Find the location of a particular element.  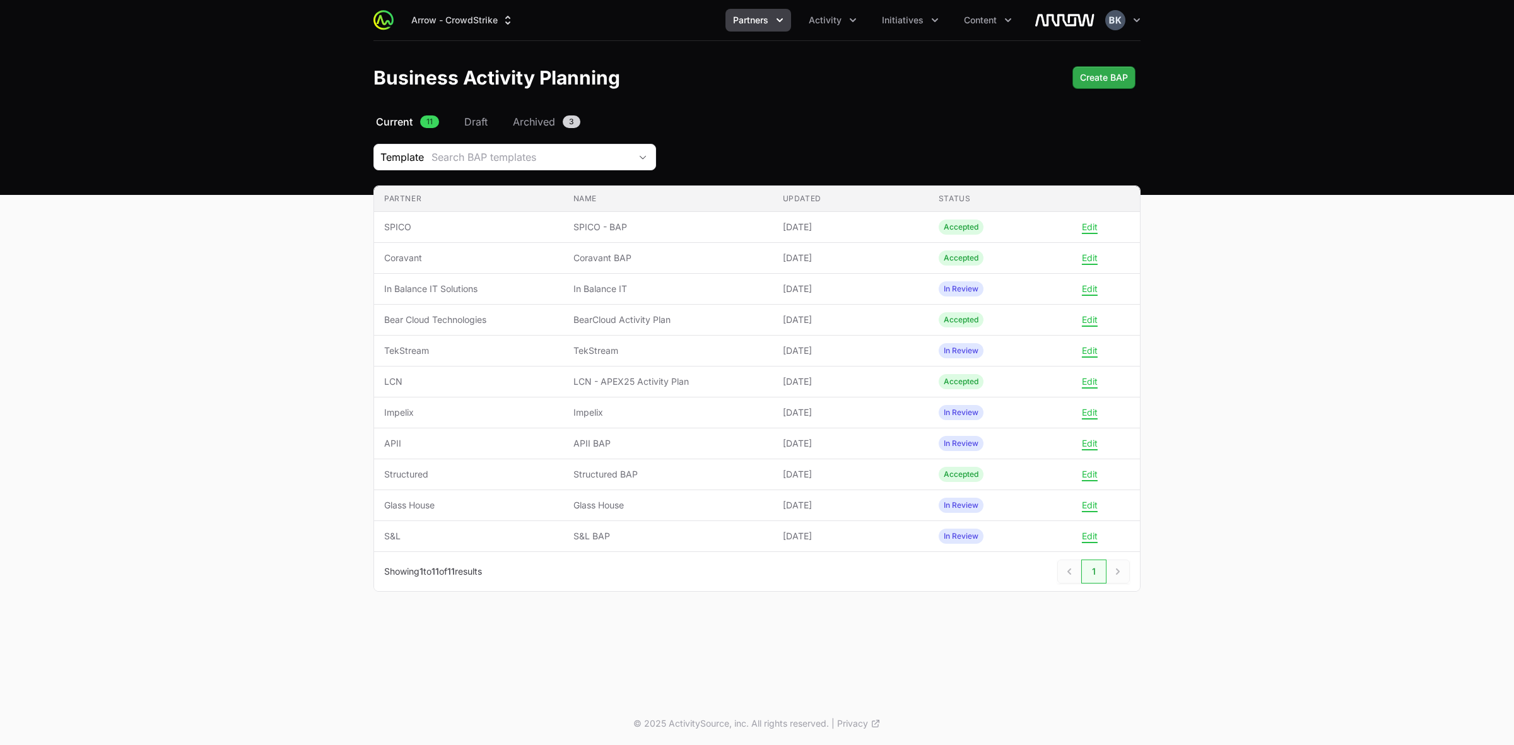

th: Updated is located at coordinates (850, 199).